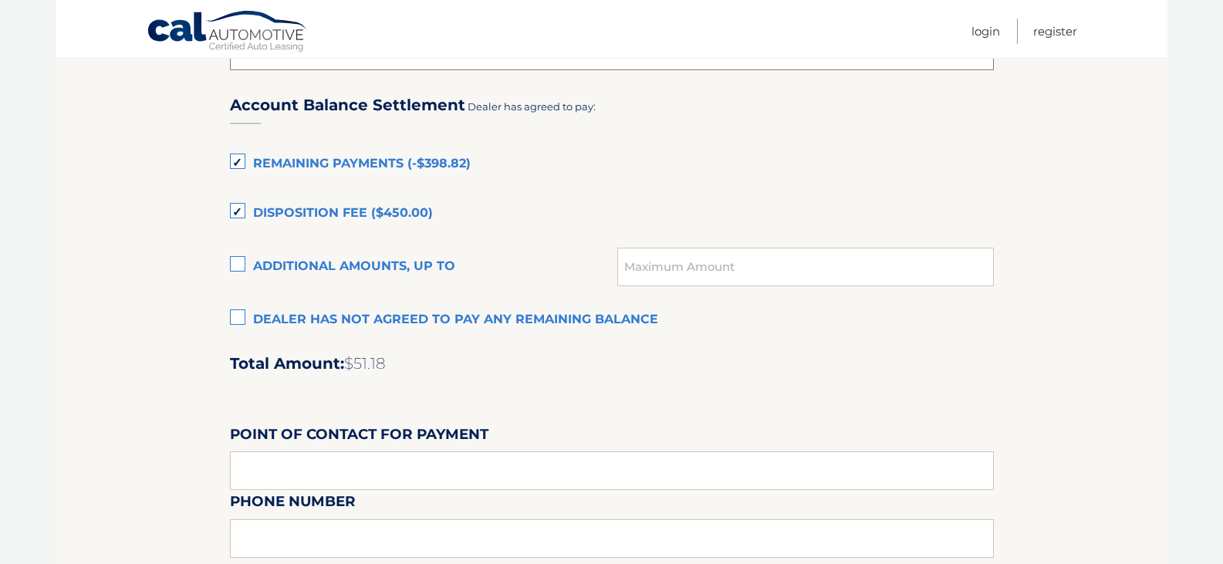 This screenshot has width=1223, height=564. I want to click on label: Point of Contact for Payment, so click(359, 437).